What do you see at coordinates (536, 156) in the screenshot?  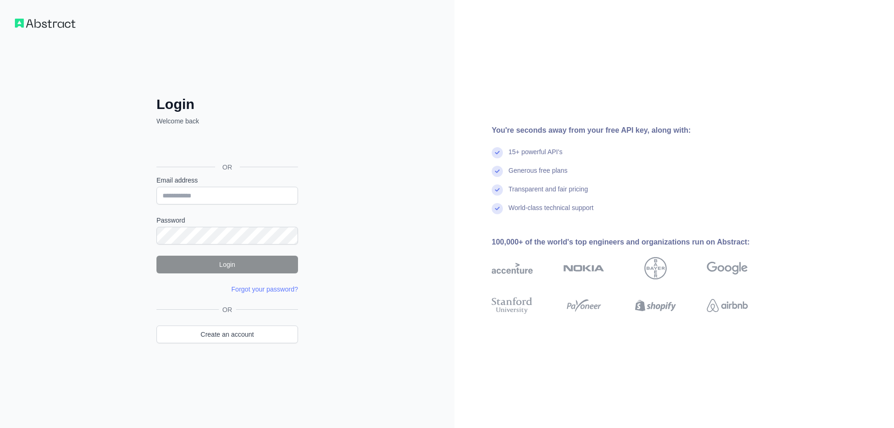 I see `div: 15+ powerful API's` at bounding box center [536, 156].